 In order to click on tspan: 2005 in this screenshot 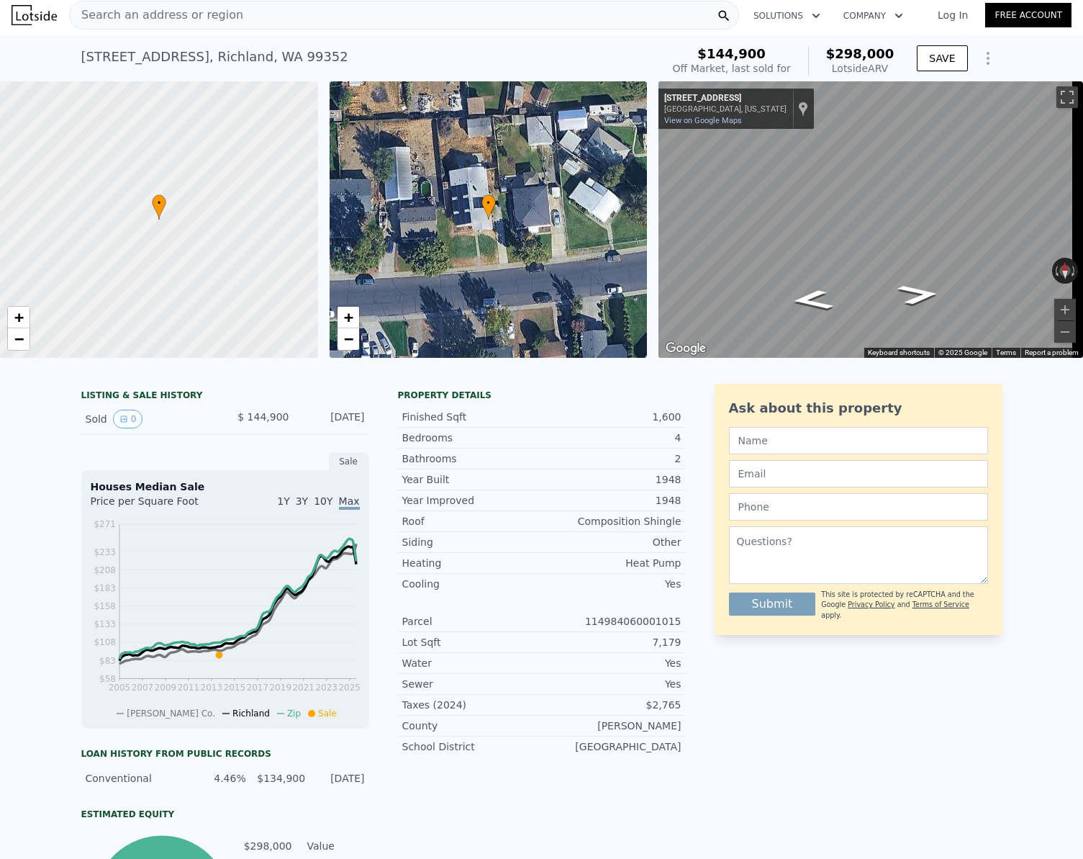, I will do `click(119, 687)`.